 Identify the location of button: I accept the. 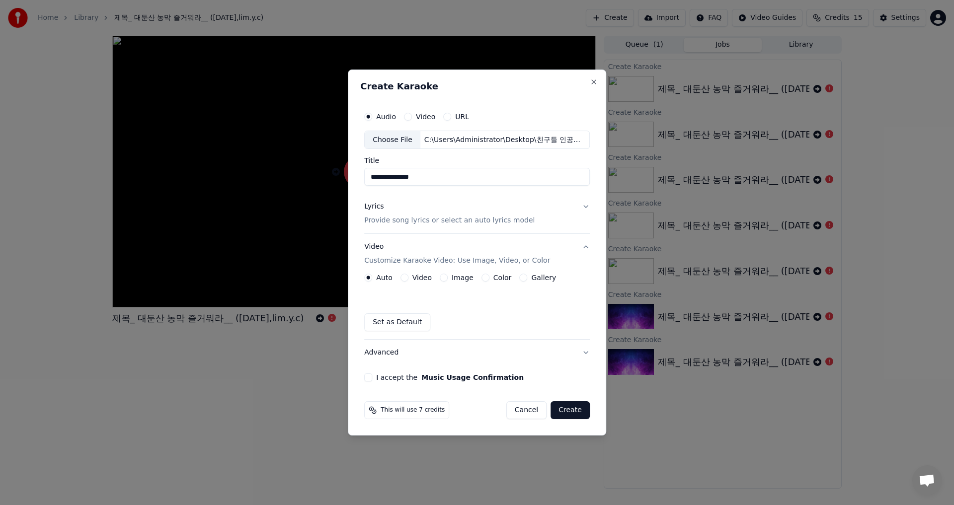
(473, 378).